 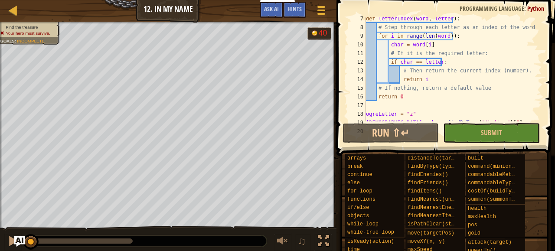 What do you see at coordinates (371, 242) in the screenshot?
I see `span: isReady(action)` at bounding box center [371, 242].